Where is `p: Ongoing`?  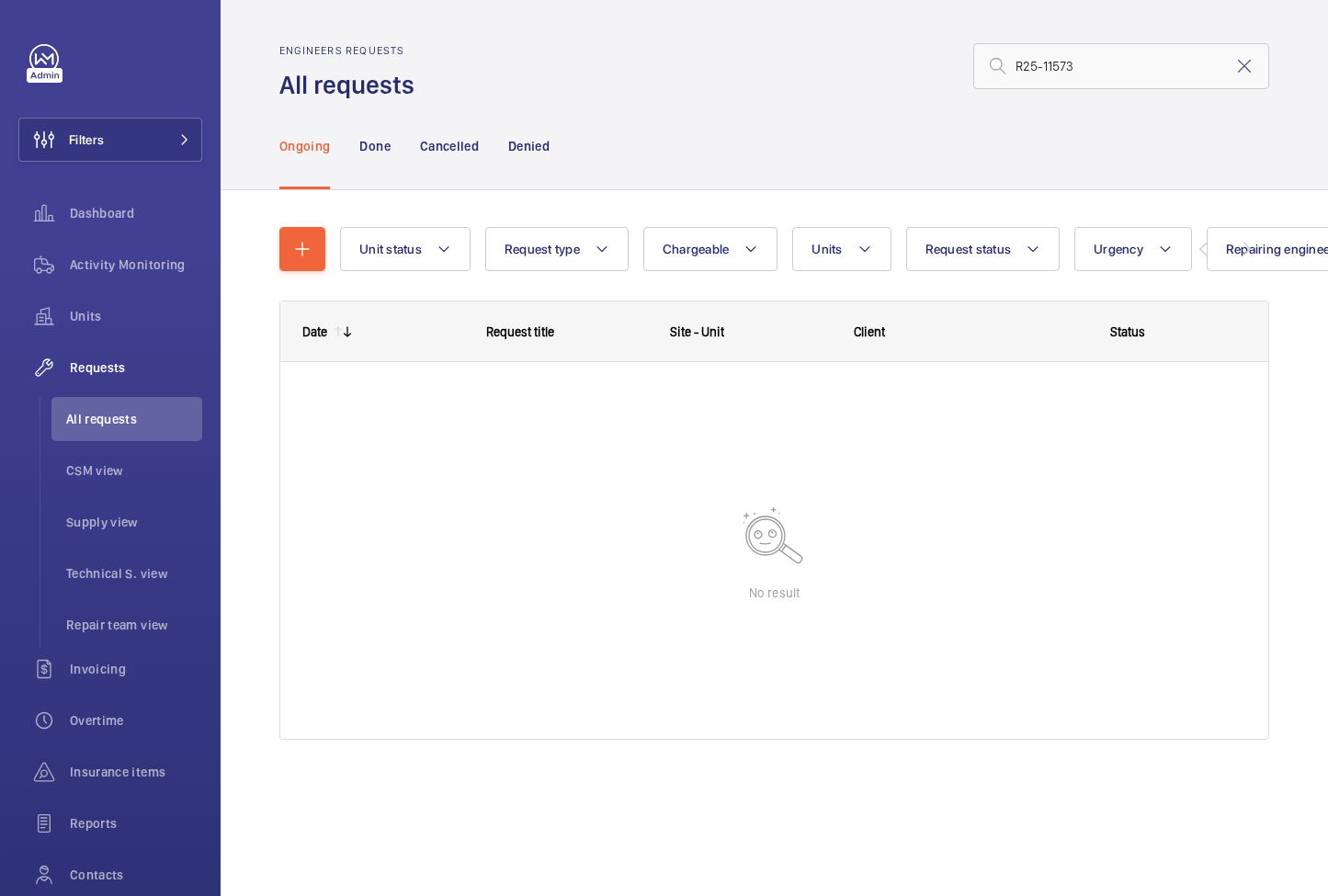 p: Ongoing is located at coordinates (305, 146).